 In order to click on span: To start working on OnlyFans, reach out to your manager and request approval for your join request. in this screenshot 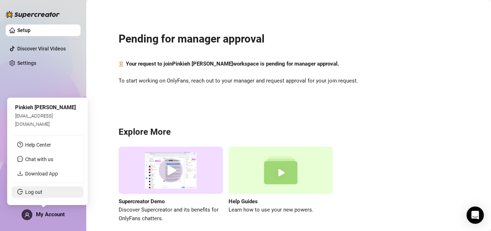, I will do `click(289, 81)`.